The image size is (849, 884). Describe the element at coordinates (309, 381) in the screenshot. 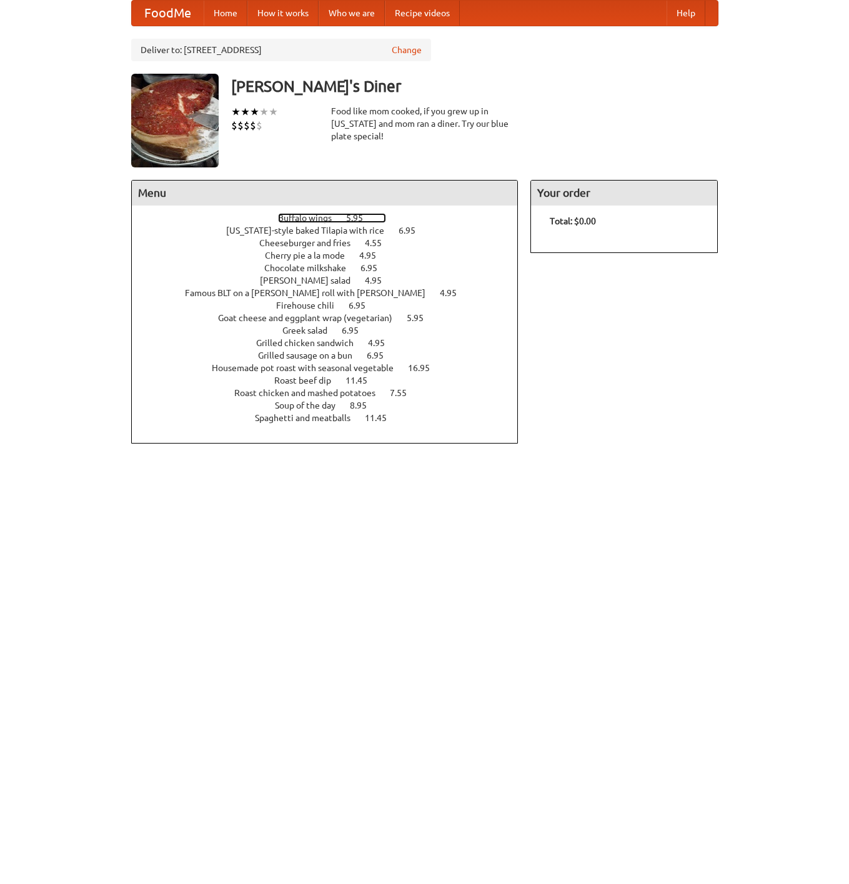

I see `span: Roast beef dip` at that location.